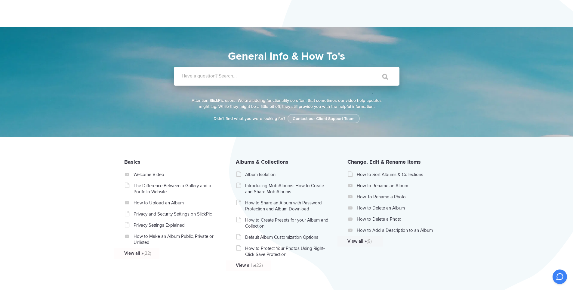 The image size is (573, 290). I want to click on p: Didn't find what you were looking for?, so click(287, 119).